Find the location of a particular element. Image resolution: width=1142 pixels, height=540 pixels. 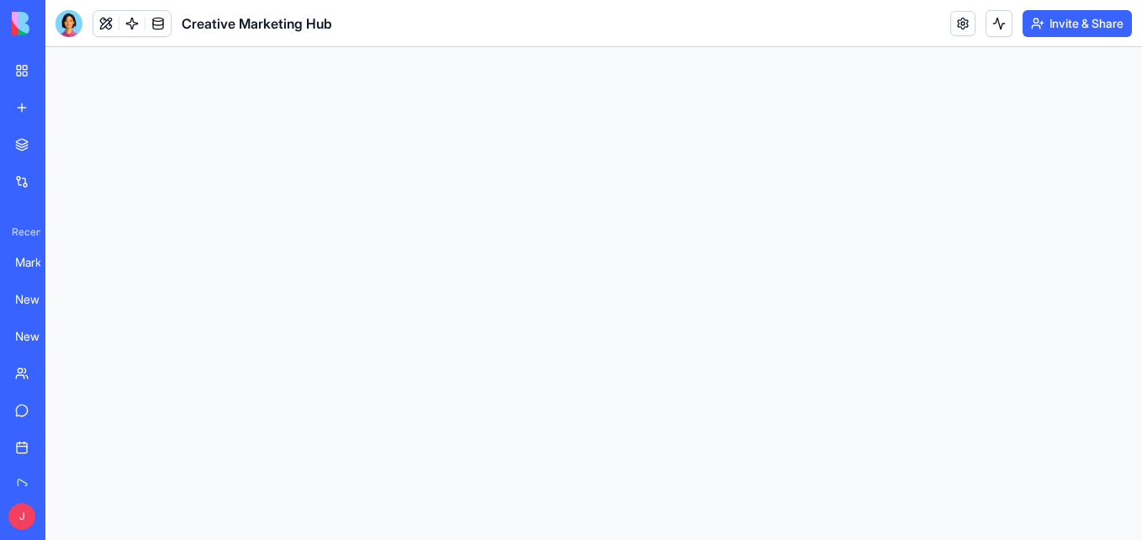

span: Creative Marketing Hub is located at coordinates (256, 24).